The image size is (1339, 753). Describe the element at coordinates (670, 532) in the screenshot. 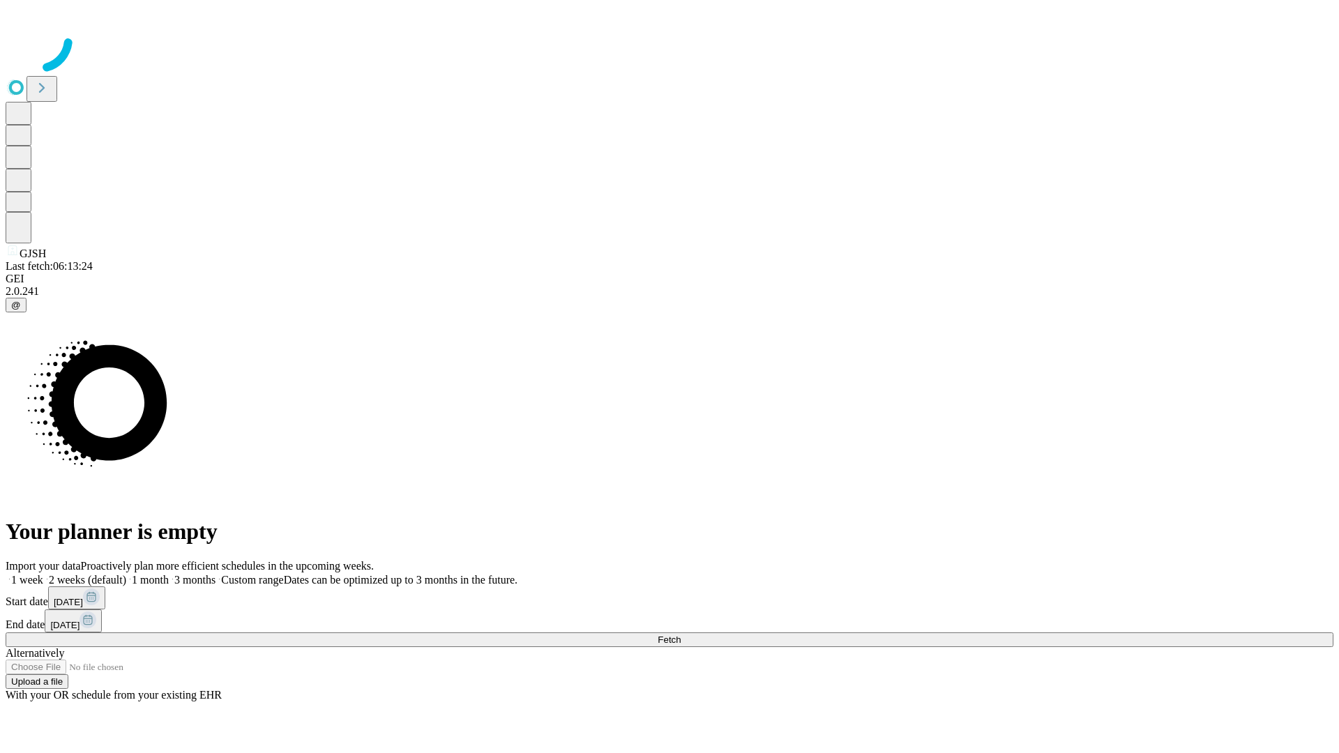

I see `h1: Your planner is empty` at that location.